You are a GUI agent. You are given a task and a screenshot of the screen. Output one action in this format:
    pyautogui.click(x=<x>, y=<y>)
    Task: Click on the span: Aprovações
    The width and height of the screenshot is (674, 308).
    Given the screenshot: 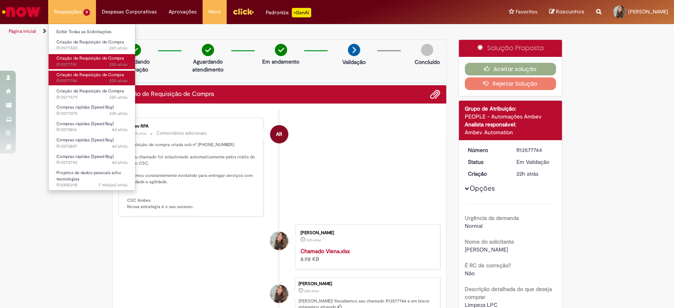 What is the action you would take?
    pyautogui.click(x=182, y=12)
    